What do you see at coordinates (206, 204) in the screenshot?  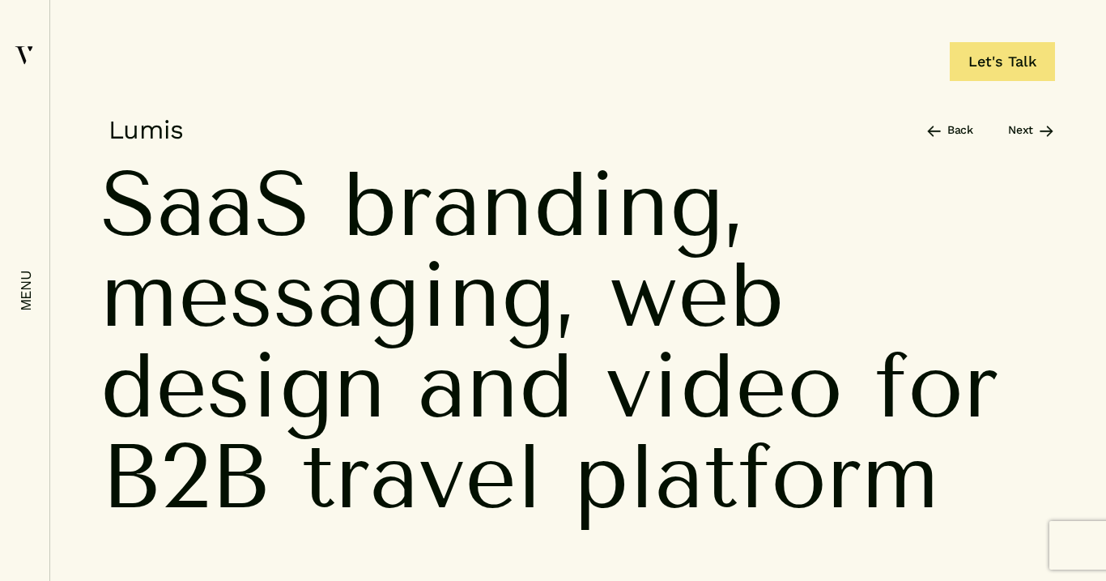 I see `span: SaaS` at bounding box center [206, 204].